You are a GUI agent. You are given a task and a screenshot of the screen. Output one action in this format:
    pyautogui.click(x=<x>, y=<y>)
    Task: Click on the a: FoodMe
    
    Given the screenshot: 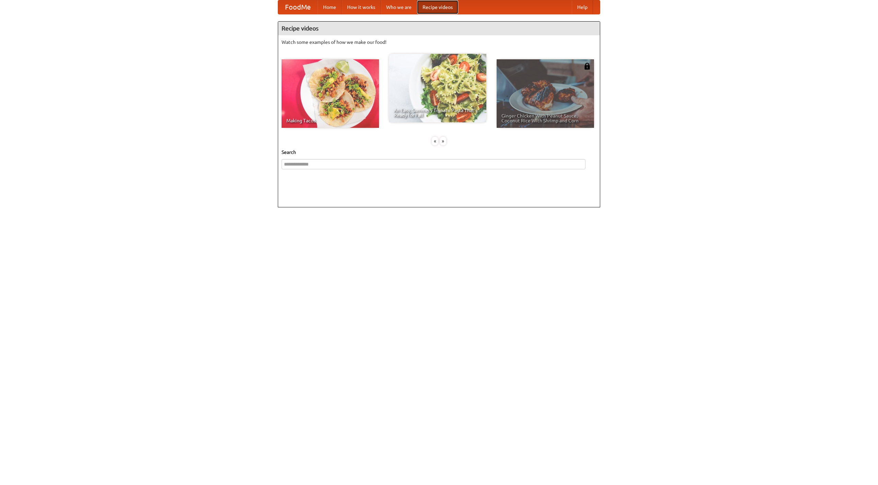 What is the action you would take?
    pyautogui.click(x=298, y=7)
    